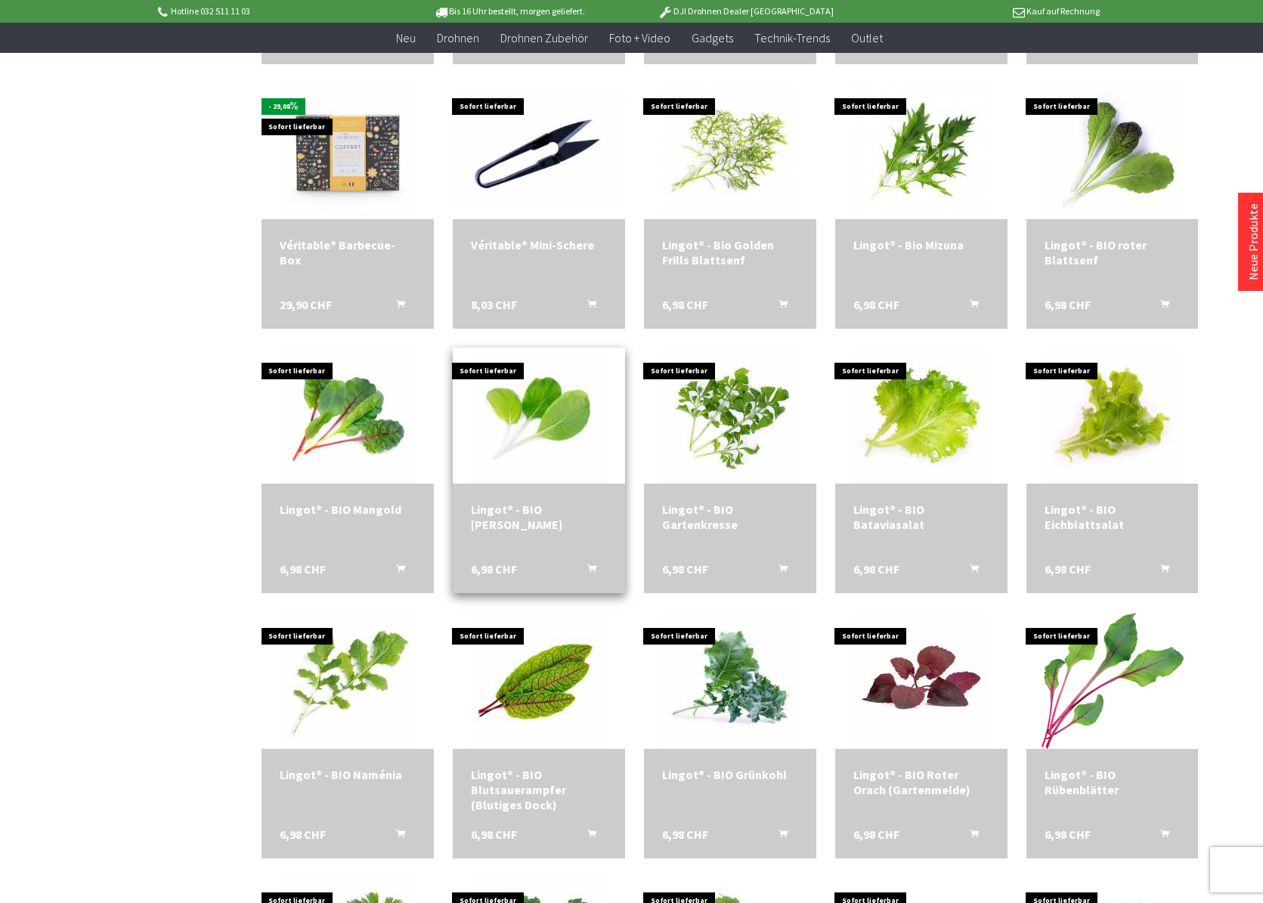 The width and height of the screenshot is (1263, 903). I want to click on img: Lingot® - BIO Eichblattsalat, so click(1112, 416).